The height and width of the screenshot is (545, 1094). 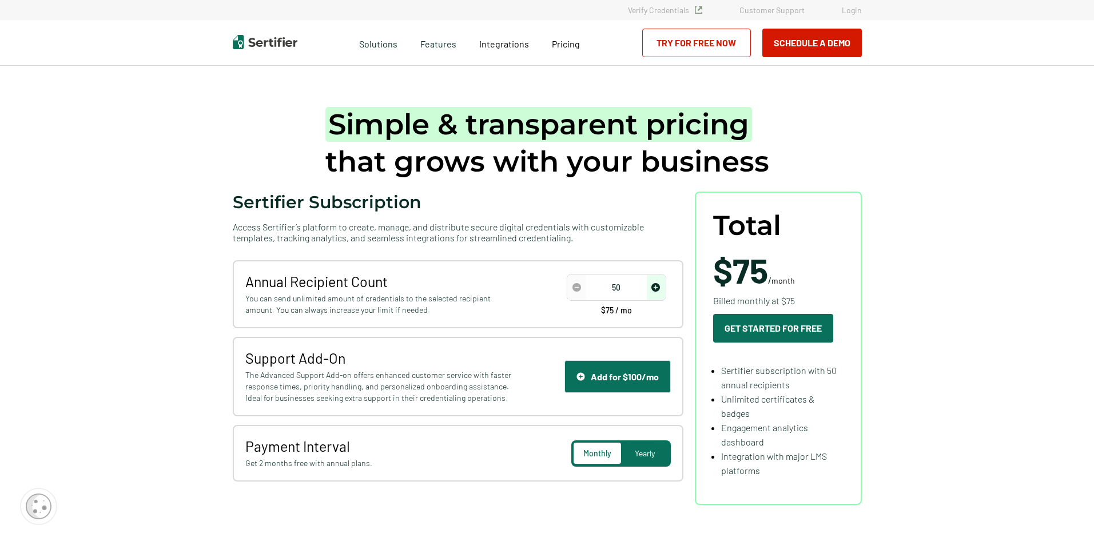 I want to click on button: Get Started For Free, so click(x=773, y=328).